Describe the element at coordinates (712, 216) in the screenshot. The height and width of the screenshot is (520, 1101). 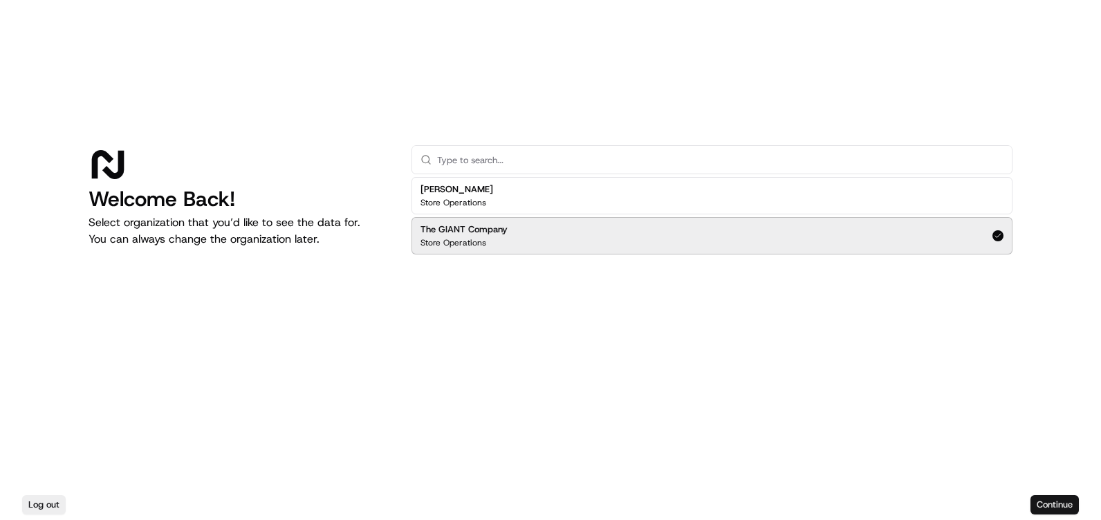
I see `div: Suggestions` at that location.